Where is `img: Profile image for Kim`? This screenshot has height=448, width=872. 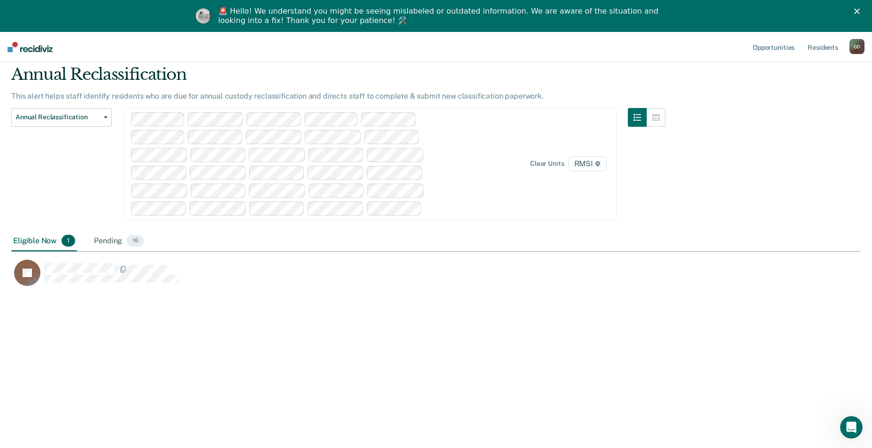 img: Profile image for Kim is located at coordinates (203, 16).